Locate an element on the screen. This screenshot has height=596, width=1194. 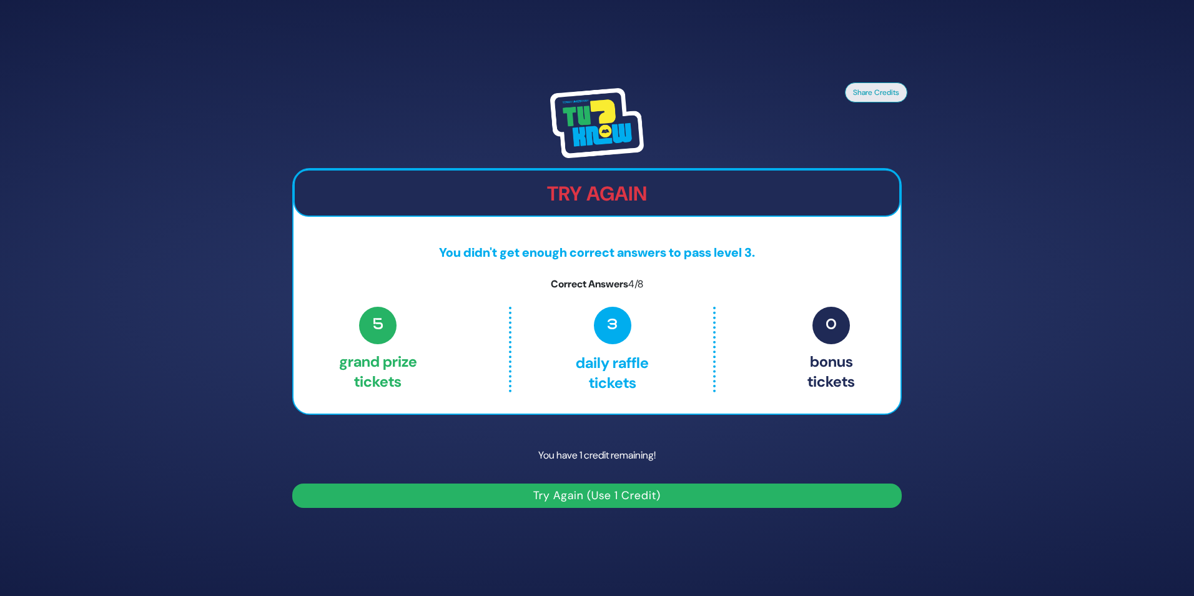
p: Grand Prize tickets is located at coordinates (378, 349).